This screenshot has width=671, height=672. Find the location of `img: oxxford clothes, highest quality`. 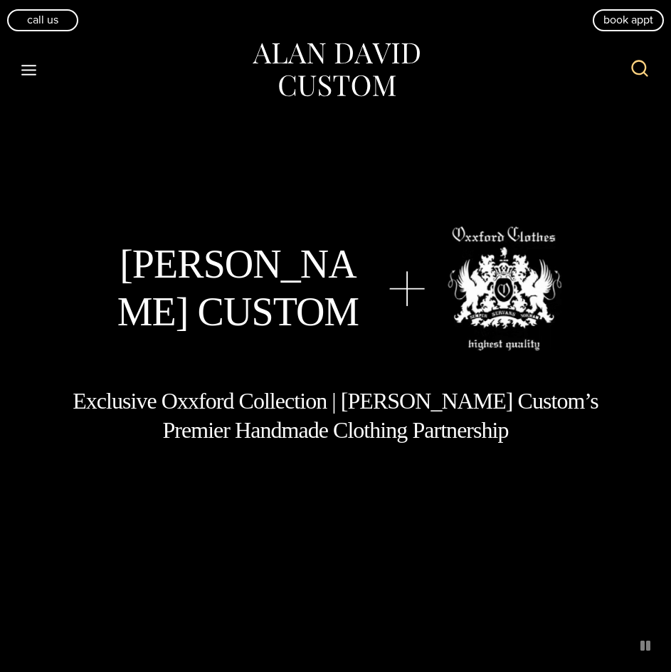

img: oxxford clothes, highest quality is located at coordinates (504, 288).